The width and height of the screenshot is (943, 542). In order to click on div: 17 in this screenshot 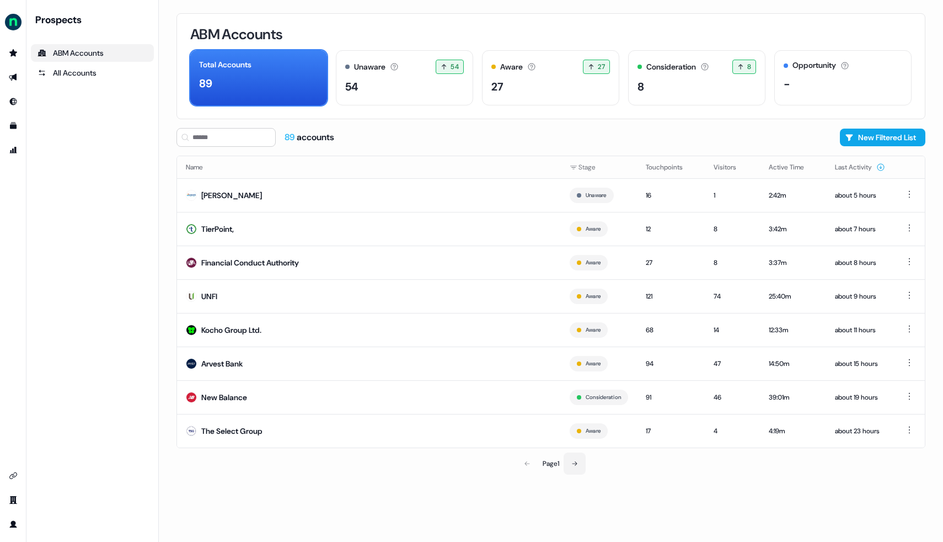, I will do `click(671, 431)`.